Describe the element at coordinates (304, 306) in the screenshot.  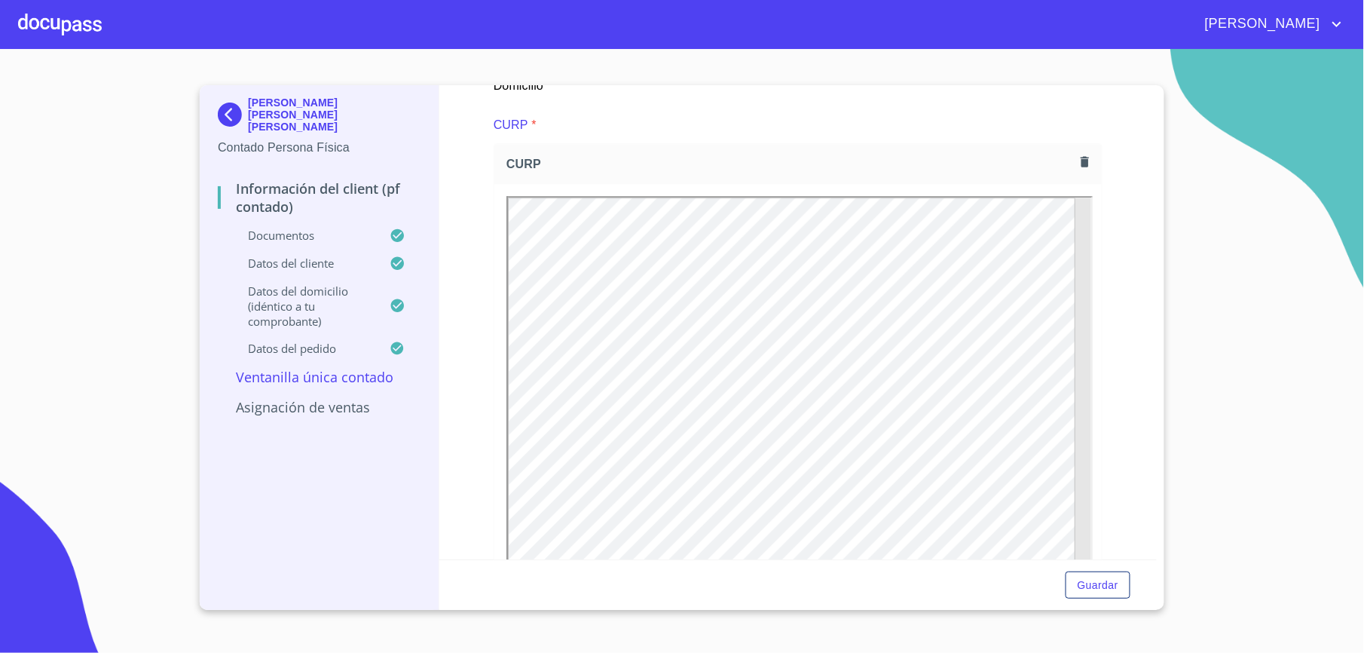
I see `p: Datos del domicilio (idéntico a tu comprobante)` at that location.